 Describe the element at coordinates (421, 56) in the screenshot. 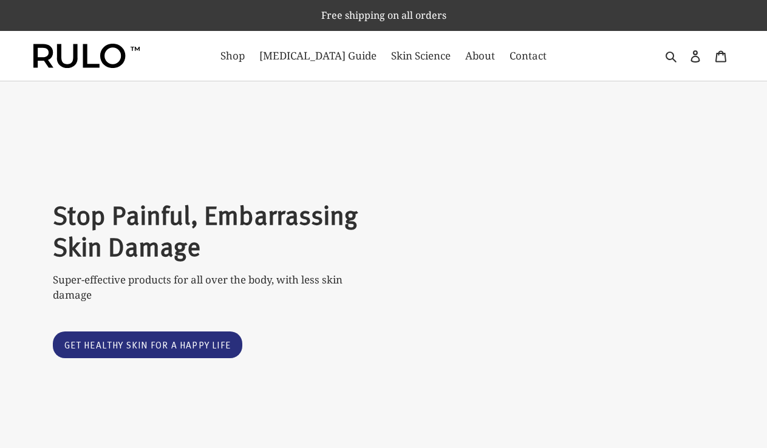

I see `span: Skin Science` at that location.